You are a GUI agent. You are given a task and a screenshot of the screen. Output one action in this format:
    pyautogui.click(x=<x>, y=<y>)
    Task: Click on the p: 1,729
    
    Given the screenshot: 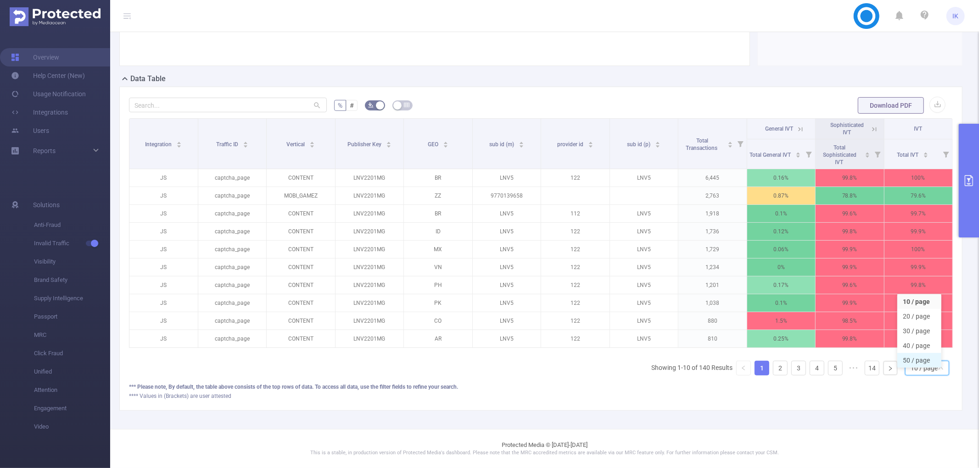 What is the action you would take?
    pyautogui.click(x=712, y=250)
    